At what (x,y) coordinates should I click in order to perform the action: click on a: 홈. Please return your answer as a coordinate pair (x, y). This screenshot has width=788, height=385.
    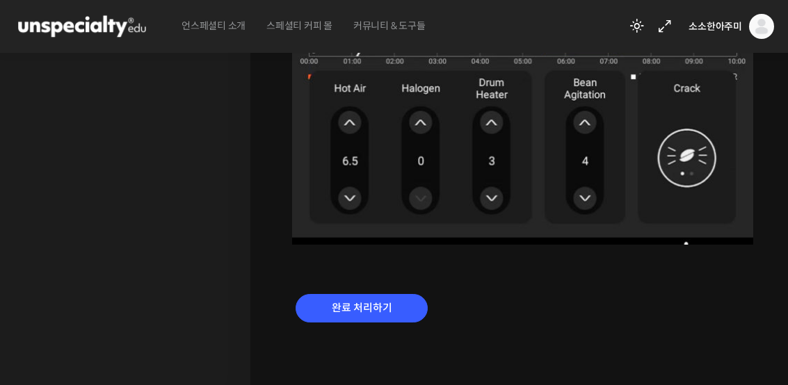
    Looking at the image, I should click on (48, 287).